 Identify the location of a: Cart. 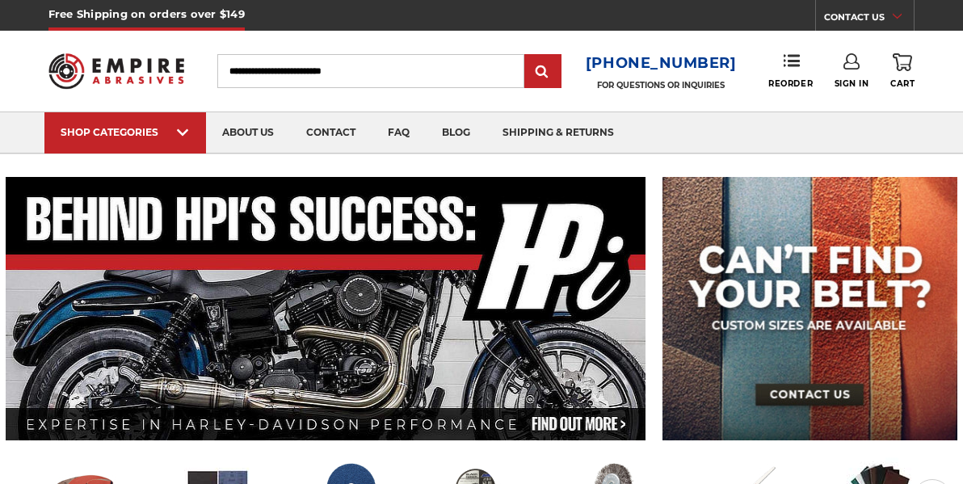
(902, 71).